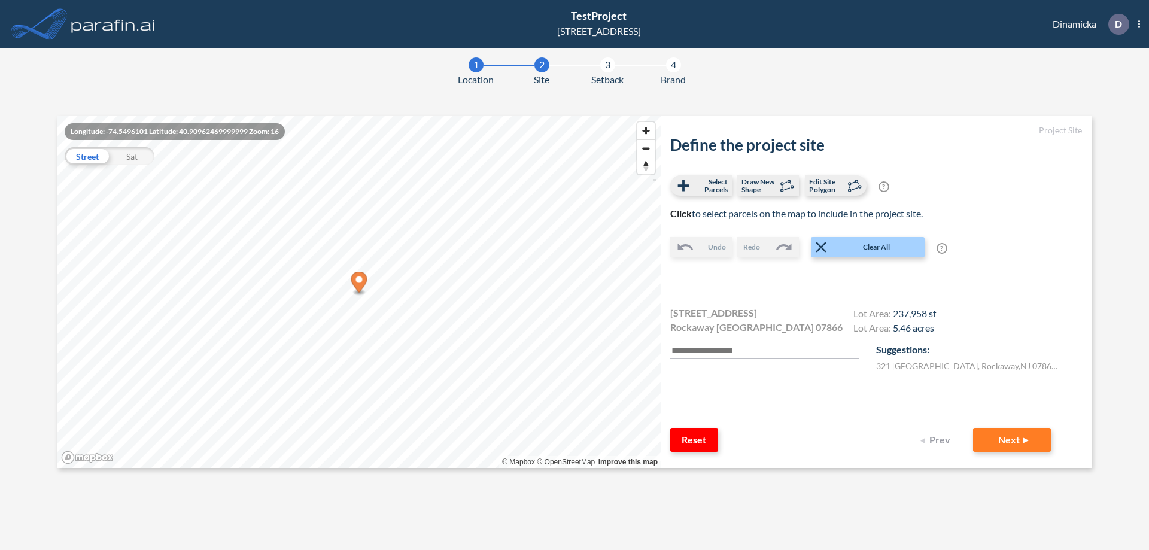 The image size is (1149, 550). I want to click on a: OpenStreetMap, so click(566, 462).